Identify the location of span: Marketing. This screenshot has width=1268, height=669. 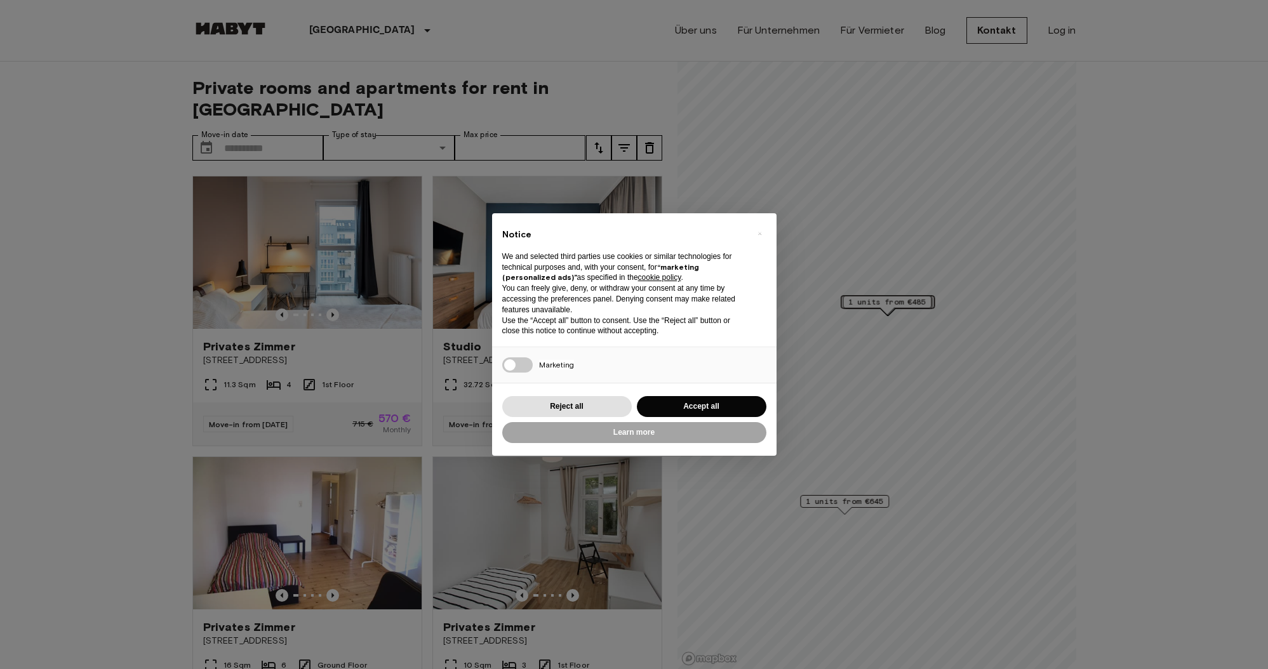
(556, 364).